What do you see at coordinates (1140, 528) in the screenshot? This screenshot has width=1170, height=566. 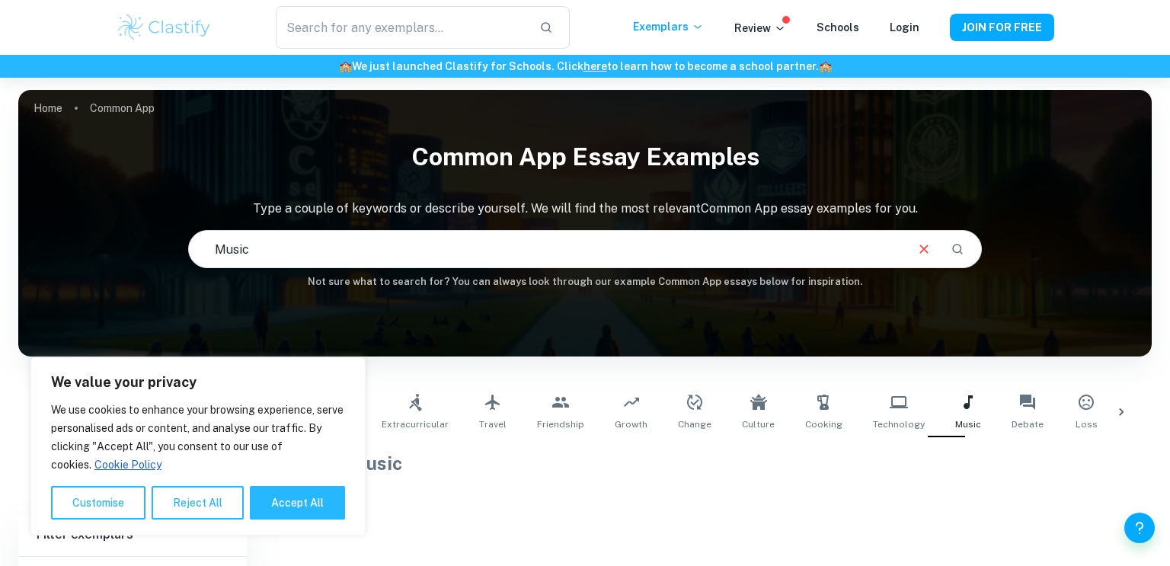 I see `button: Help and Feedback` at bounding box center [1140, 528].